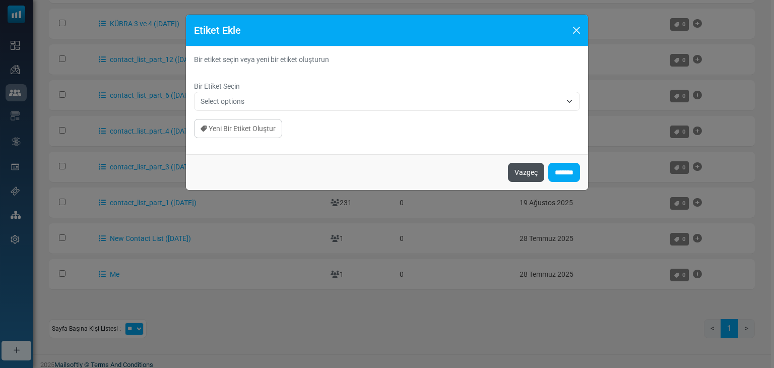 This screenshot has height=368, width=774. Describe the element at coordinates (217, 30) in the screenshot. I see `h5: Etiket Ekle` at that location.